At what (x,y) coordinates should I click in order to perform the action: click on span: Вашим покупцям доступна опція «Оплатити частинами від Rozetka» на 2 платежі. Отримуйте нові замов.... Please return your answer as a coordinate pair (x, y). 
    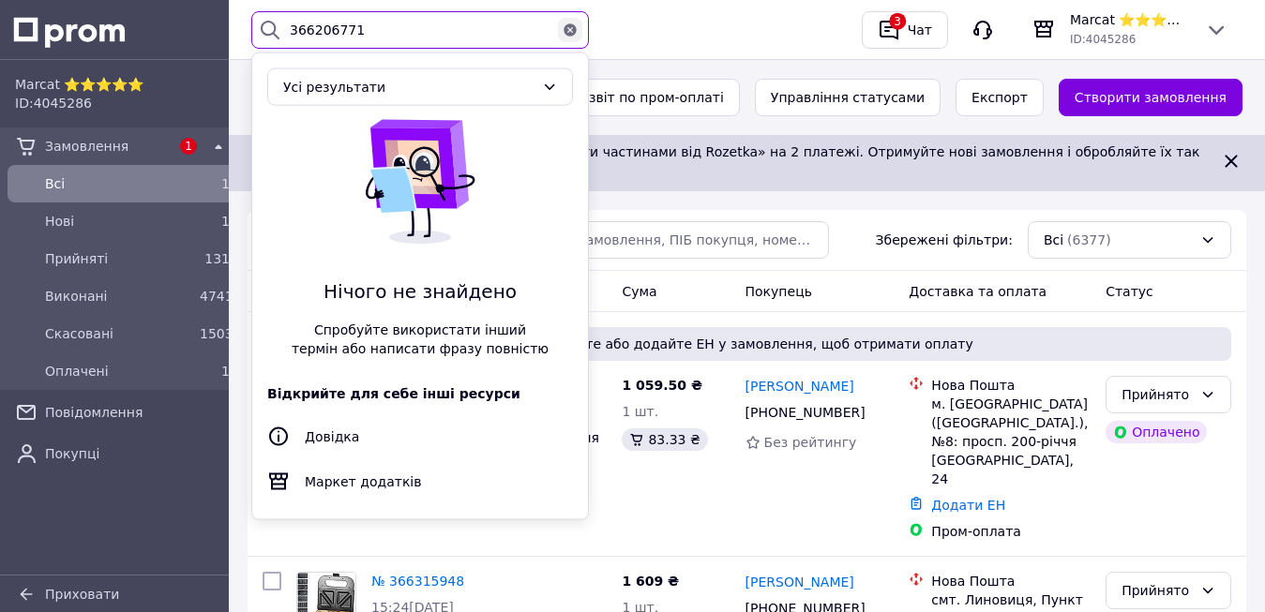
    Looking at the image, I should click on (744, 161).